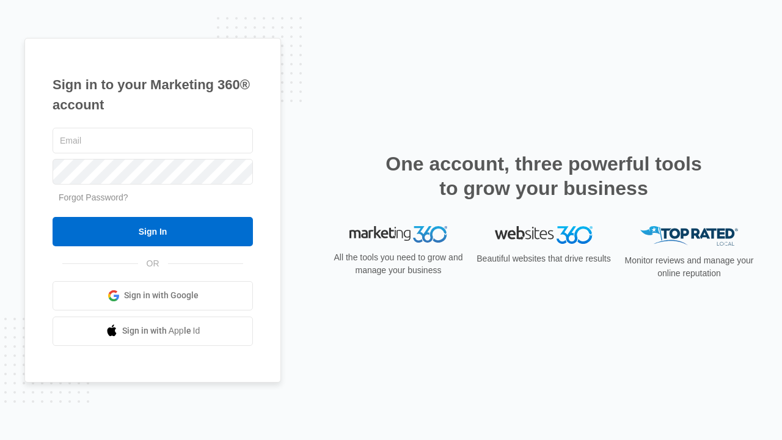  What do you see at coordinates (689, 236) in the screenshot?
I see `img: Top Rated Local` at bounding box center [689, 236].